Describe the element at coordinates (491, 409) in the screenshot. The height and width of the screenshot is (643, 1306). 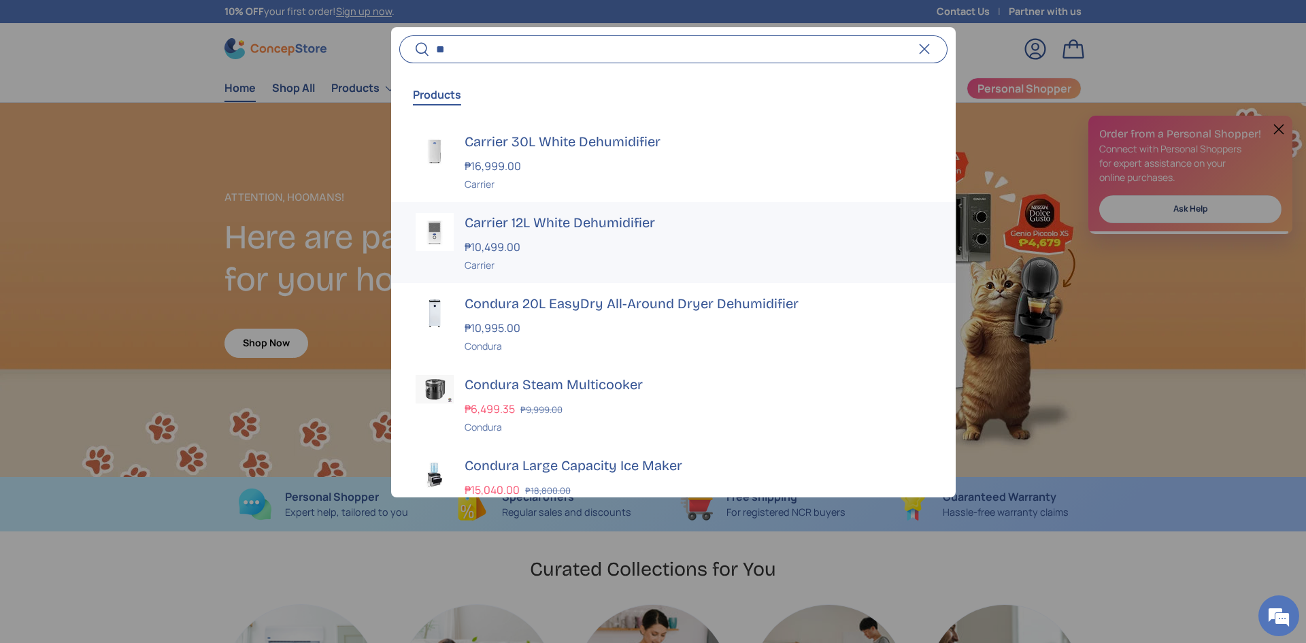
I see `strong: ₱6,499.35` at that location.